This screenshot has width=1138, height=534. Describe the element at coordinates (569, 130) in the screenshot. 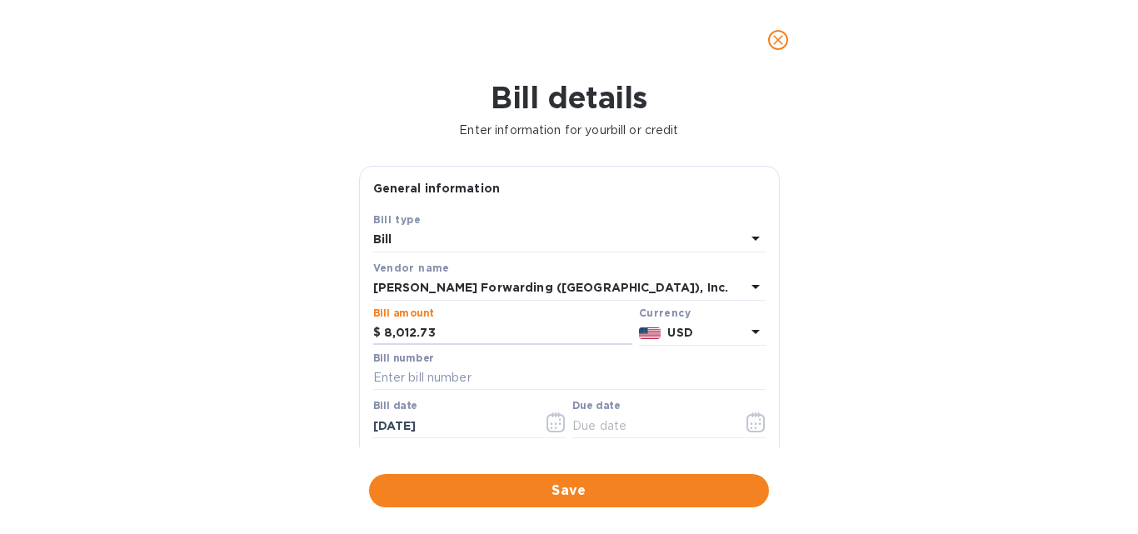

I see `p: Enter information for your bill or credit` at that location.